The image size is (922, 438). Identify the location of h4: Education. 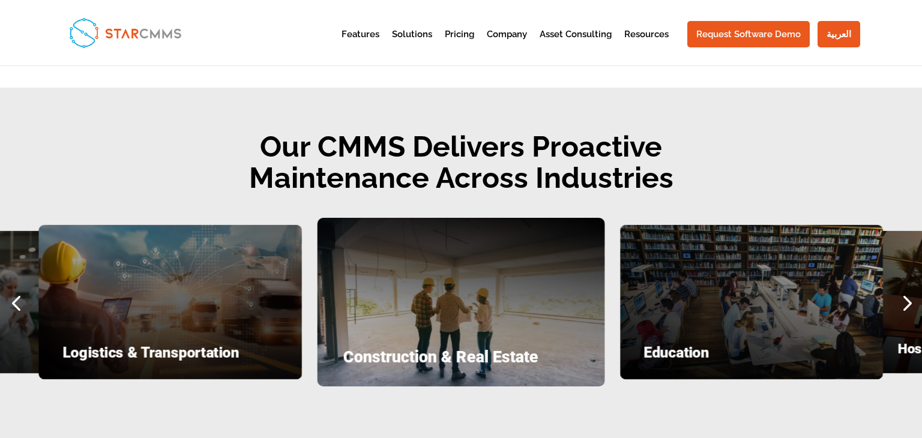
(752, 356).